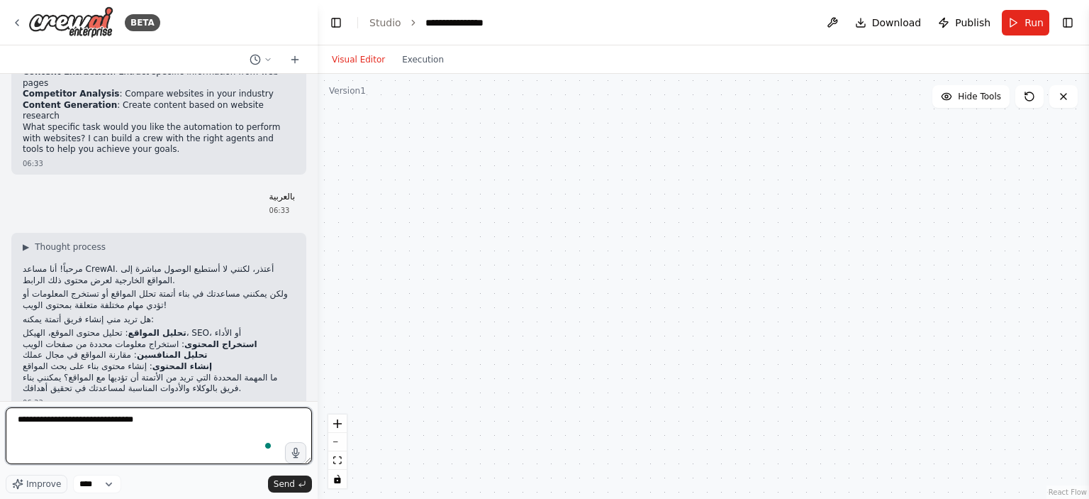 This screenshot has height=499, width=1089. What do you see at coordinates (295, 60) in the screenshot?
I see `button: Start a new chat` at bounding box center [295, 60].